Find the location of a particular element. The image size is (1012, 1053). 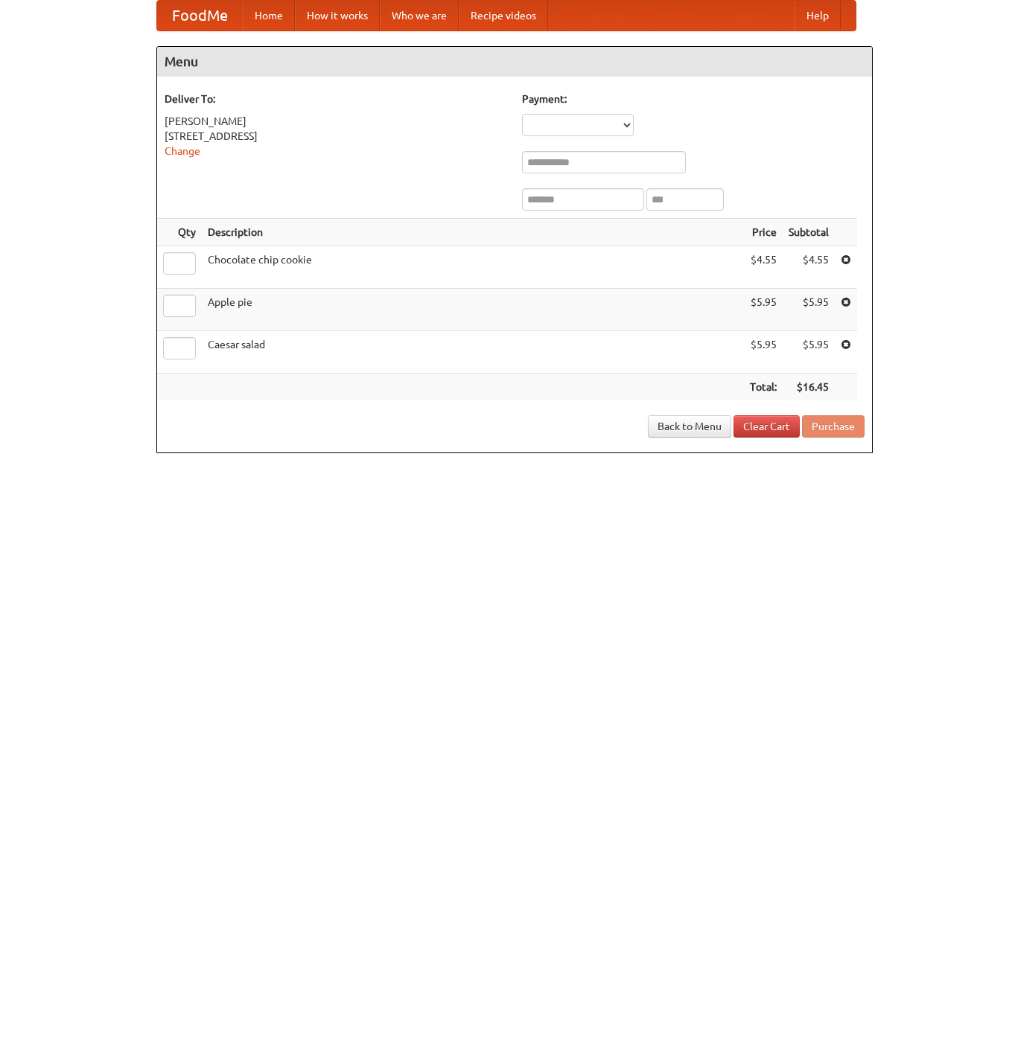

a: Home is located at coordinates (269, 16).